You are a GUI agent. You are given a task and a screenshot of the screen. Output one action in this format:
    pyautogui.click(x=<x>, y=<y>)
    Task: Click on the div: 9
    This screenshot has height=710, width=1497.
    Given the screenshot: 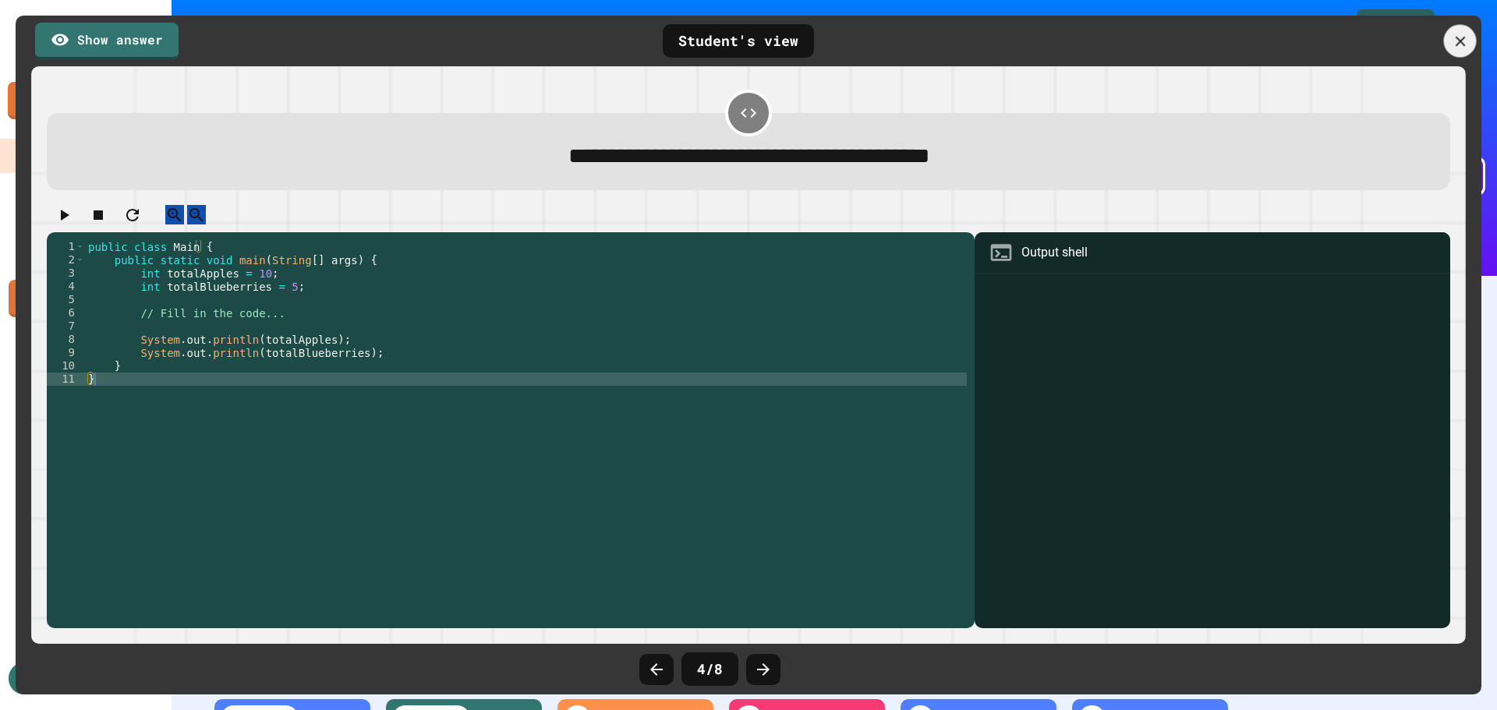 What is the action you would take?
    pyautogui.click(x=66, y=353)
    